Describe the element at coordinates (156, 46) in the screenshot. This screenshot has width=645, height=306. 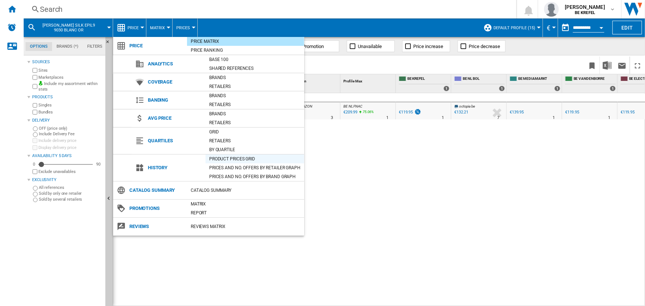
I see `span: Price` at that location.